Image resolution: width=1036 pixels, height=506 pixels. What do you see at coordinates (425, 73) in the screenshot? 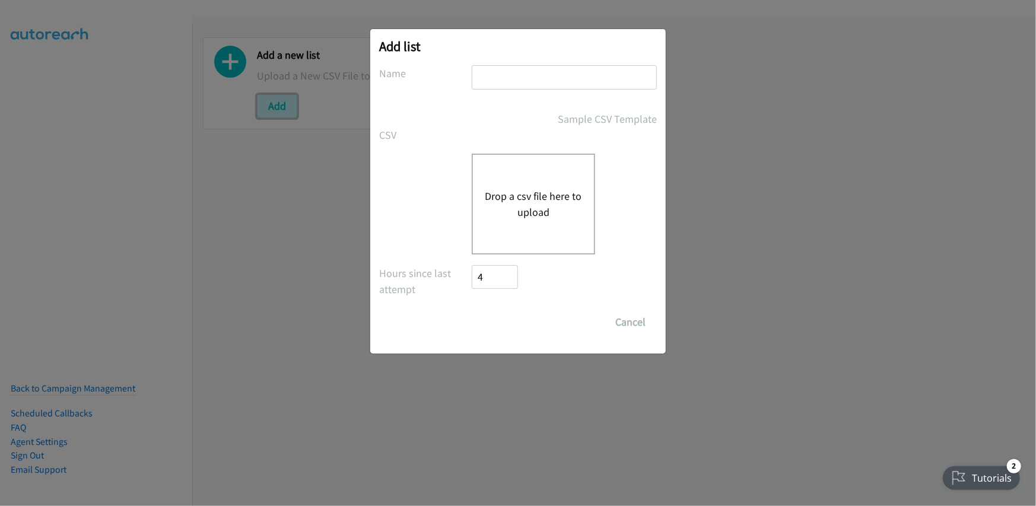
I see `label: Name` at bounding box center [425, 73].